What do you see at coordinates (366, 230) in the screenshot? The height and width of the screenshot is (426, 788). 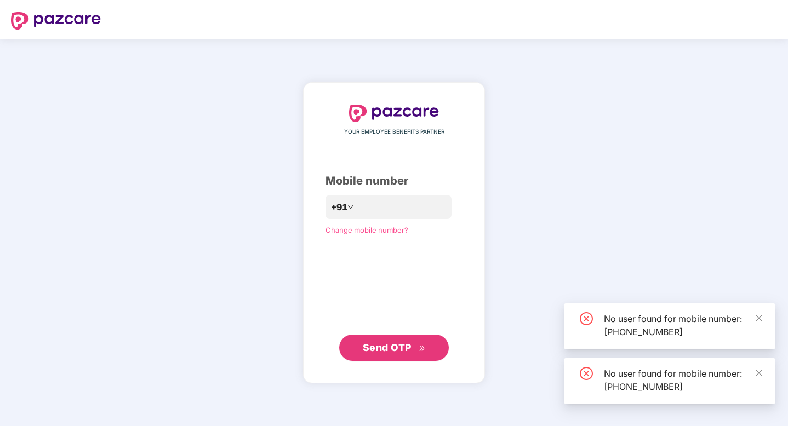 I see `a: Change mobile number?` at bounding box center [366, 230].